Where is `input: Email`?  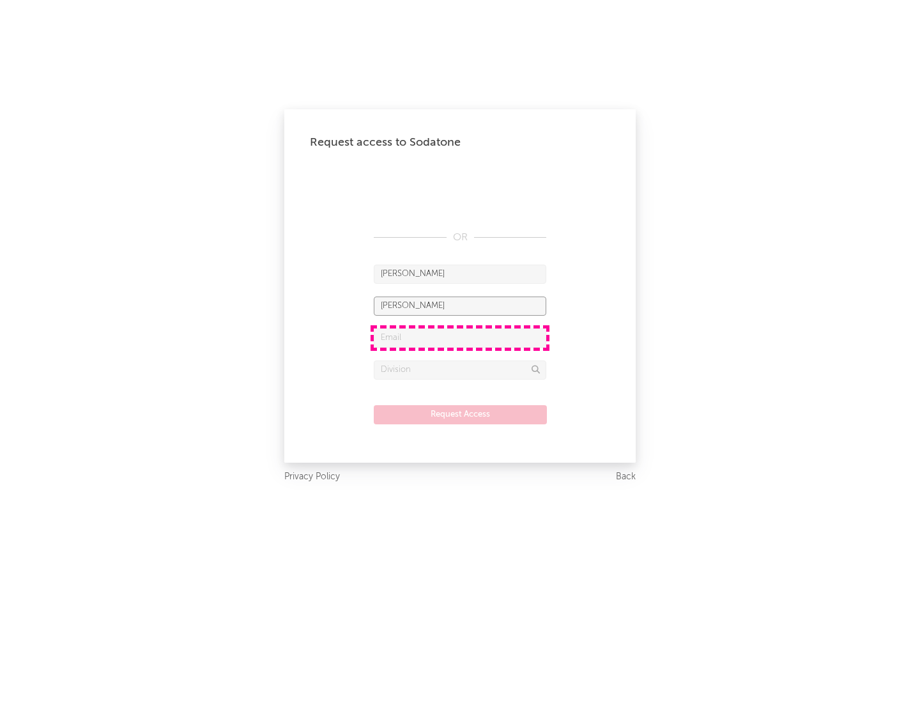 input: Email is located at coordinates (460, 338).